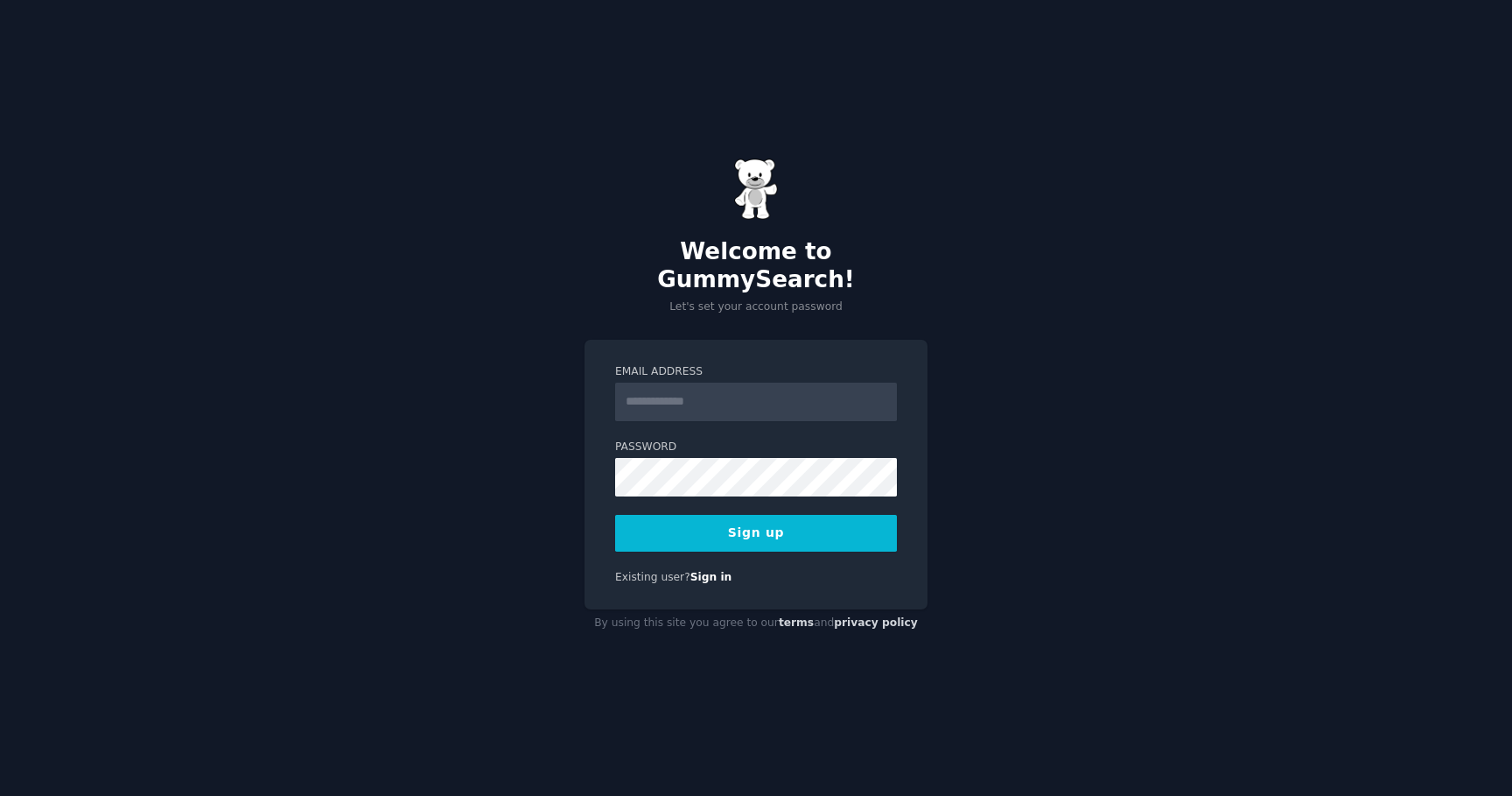 The width and height of the screenshot is (1512, 796). What do you see at coordinates (756, 623) in the screenshot?
I see `div: By using this site you agree to our and` at bounding box center [756, 623].